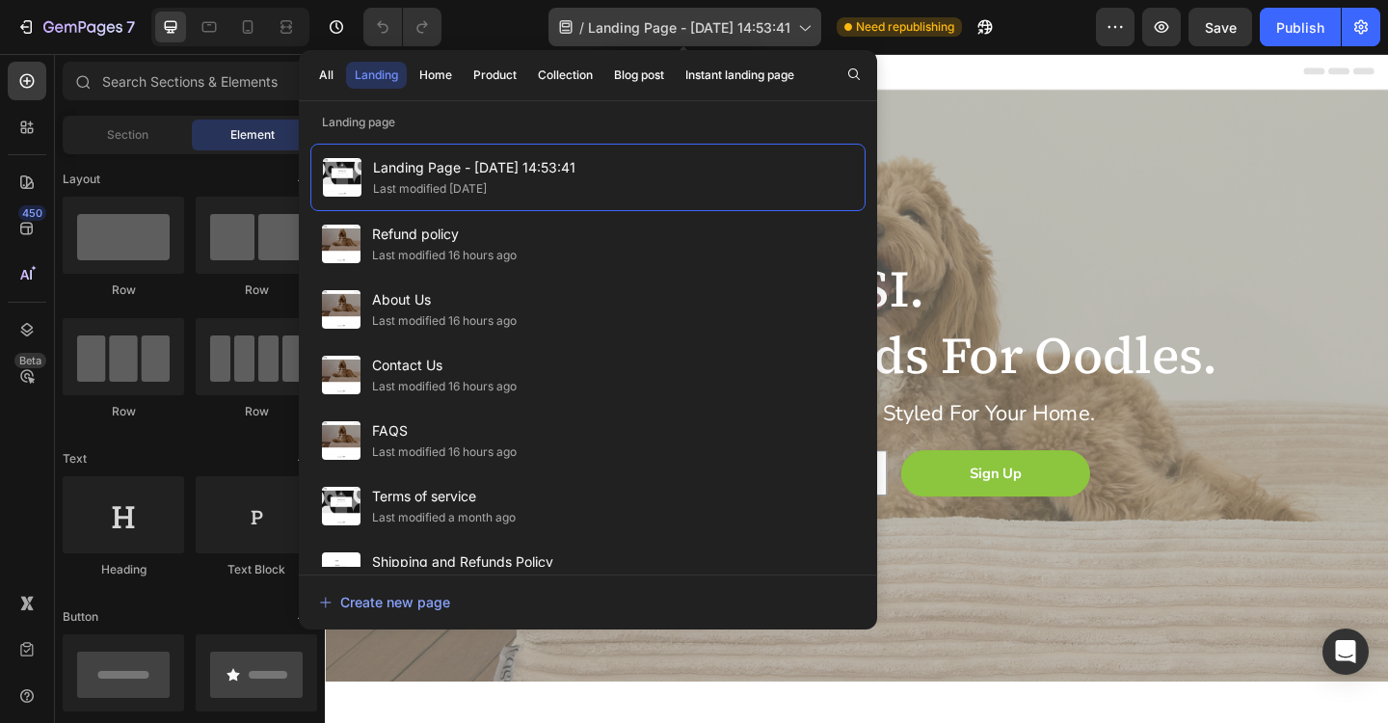  I want to click on button: Blog post, so click(639, 75).